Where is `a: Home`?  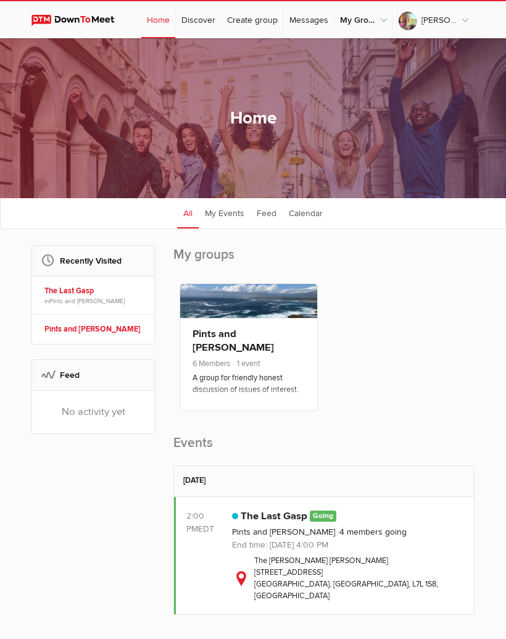 a: Home is located at coordinates (158, 20).